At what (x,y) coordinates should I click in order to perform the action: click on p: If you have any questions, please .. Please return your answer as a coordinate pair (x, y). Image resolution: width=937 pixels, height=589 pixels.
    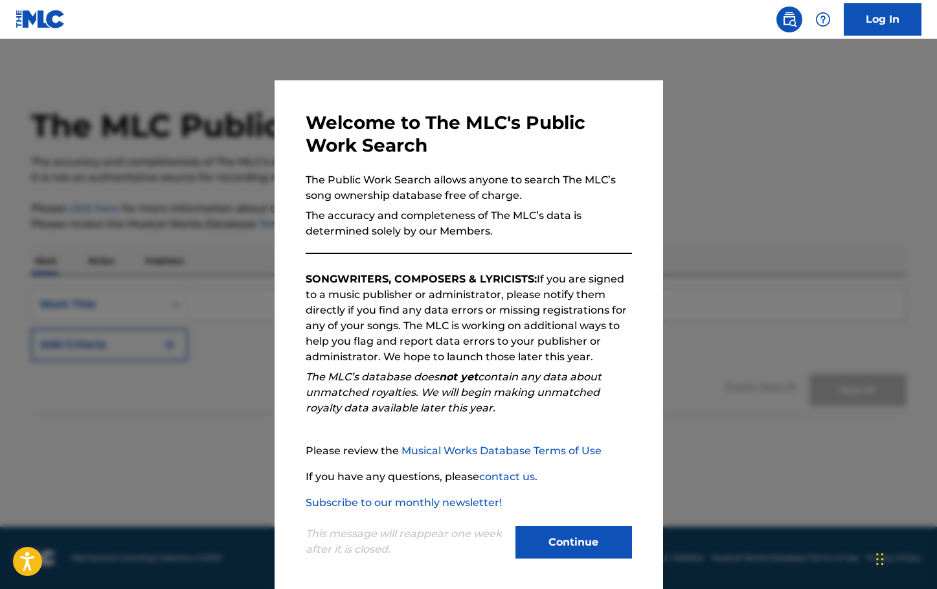
    Looking at the image, I should click on (469, 477).